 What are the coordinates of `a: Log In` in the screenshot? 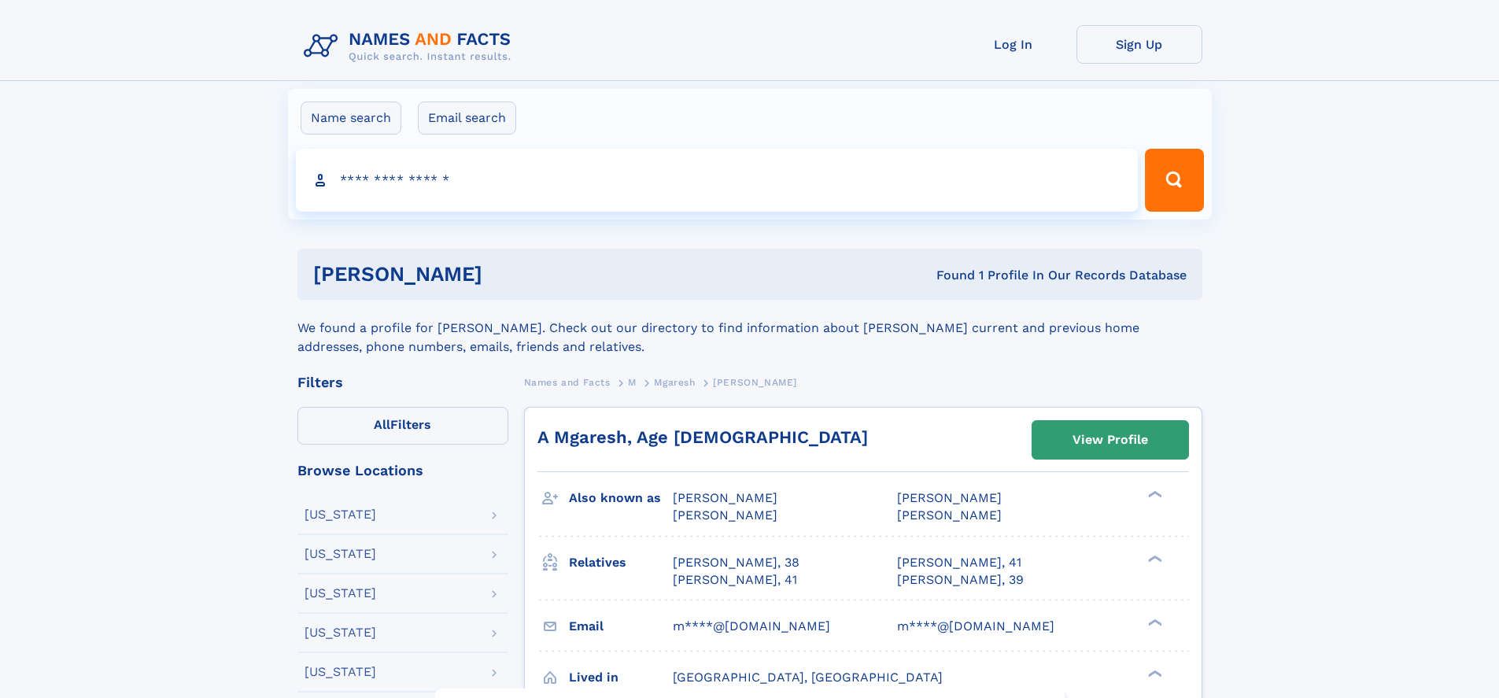 It's located at (1014, 44).